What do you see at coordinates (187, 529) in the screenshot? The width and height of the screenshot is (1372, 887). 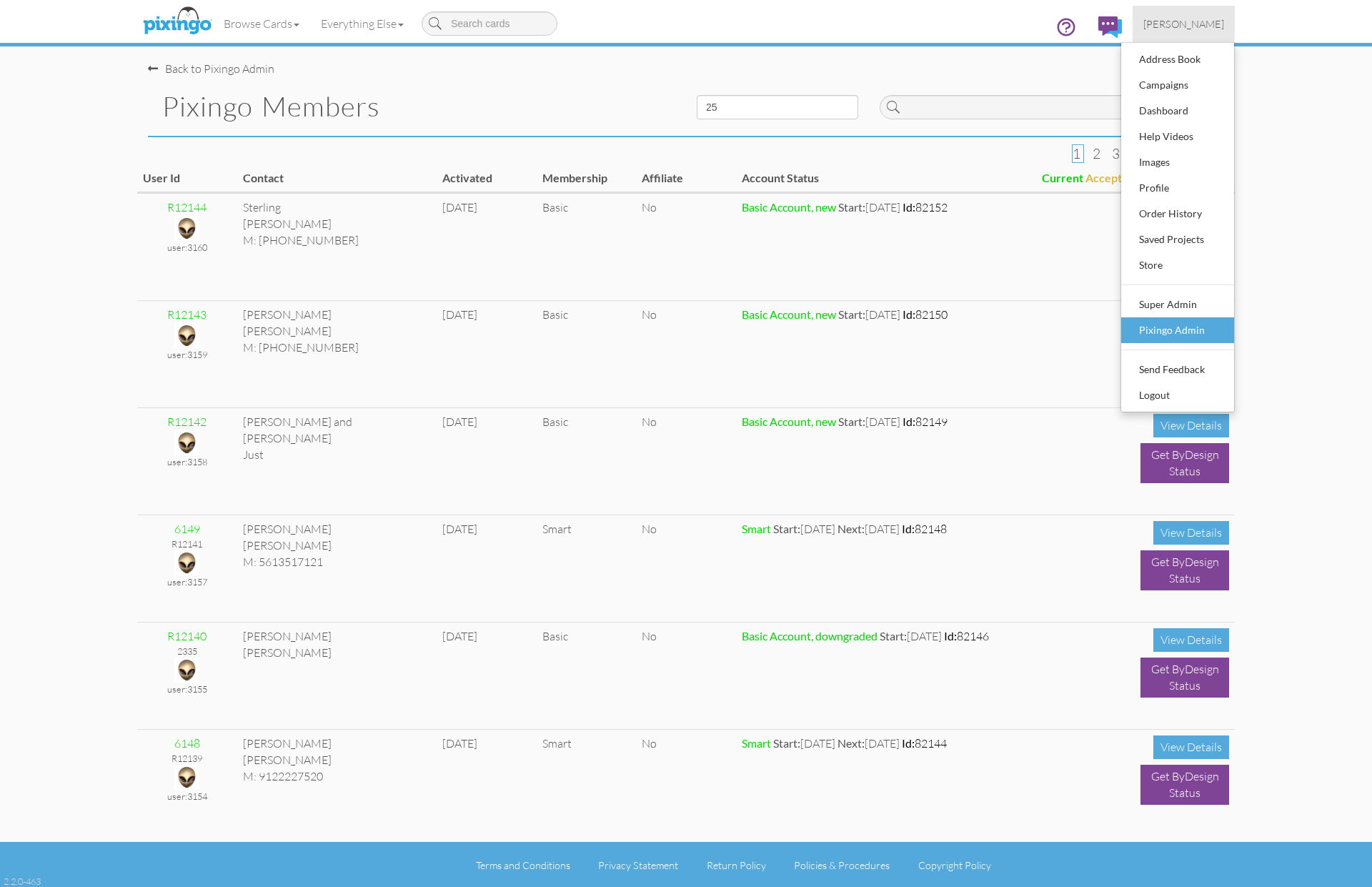 I see `div: 6149` at bounding box center [187, 529].